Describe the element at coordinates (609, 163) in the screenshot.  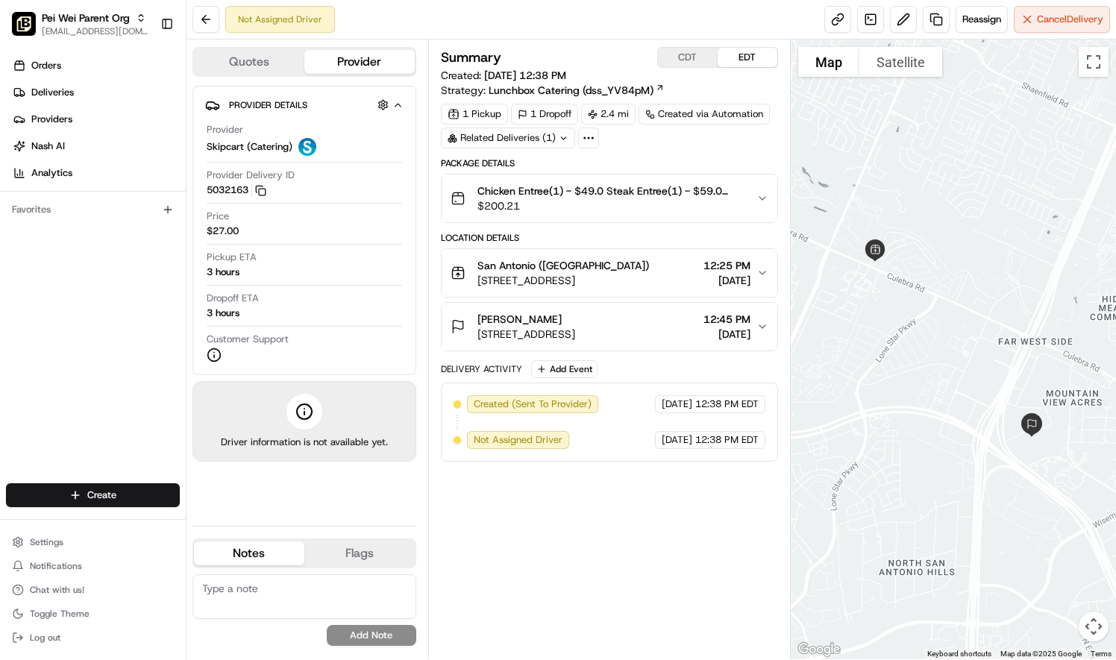
I see `div: Package Details` at that location.